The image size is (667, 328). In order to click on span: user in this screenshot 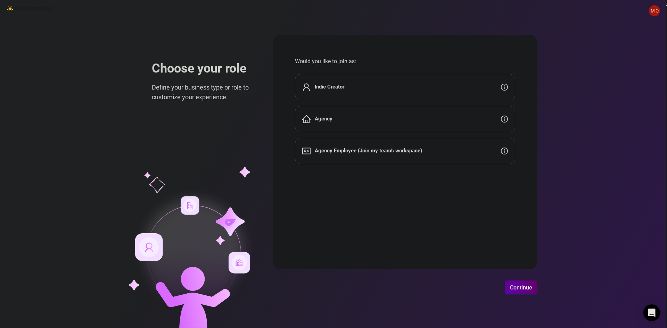, I will do `click(306, 87)`.